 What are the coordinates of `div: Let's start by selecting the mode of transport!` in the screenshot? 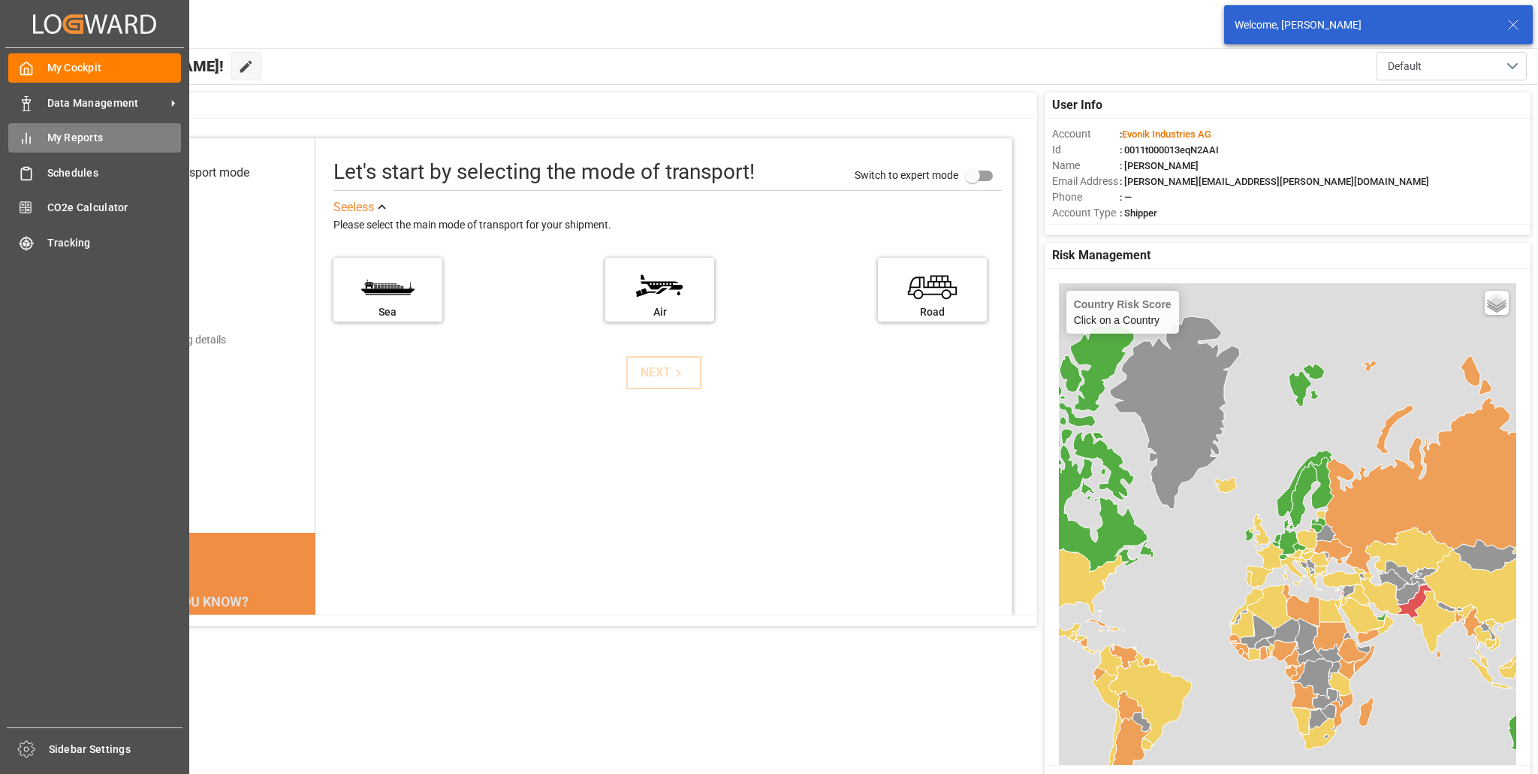 It's located at (544, 172).